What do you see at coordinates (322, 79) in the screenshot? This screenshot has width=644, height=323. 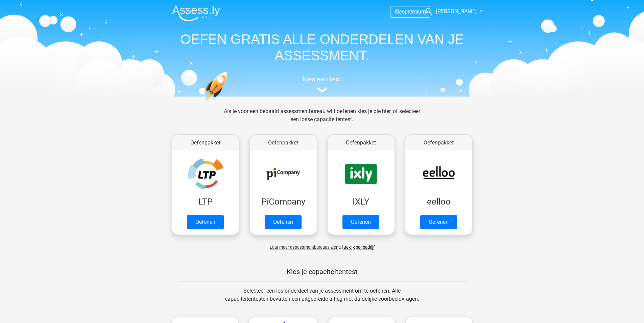 I see `h5: kies een test` at bounding box center [322, 79].